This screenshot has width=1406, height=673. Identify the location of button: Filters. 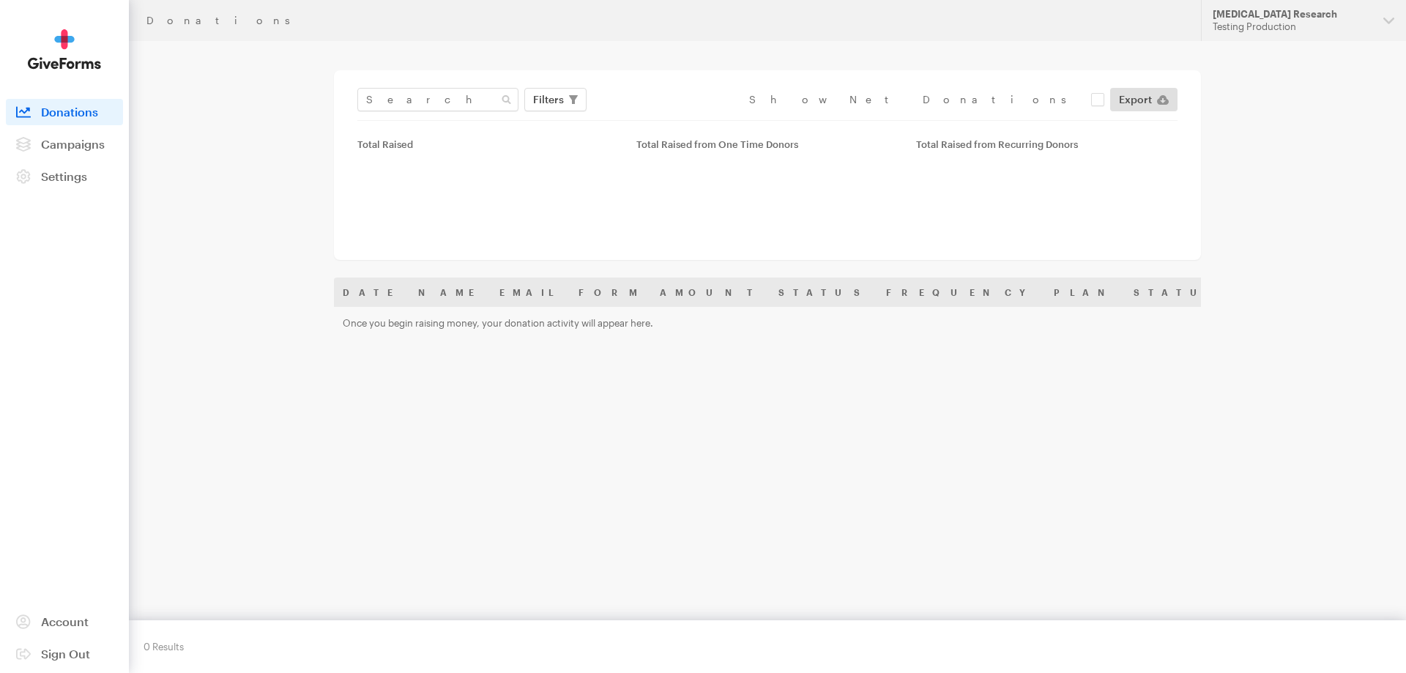
(555, 100).